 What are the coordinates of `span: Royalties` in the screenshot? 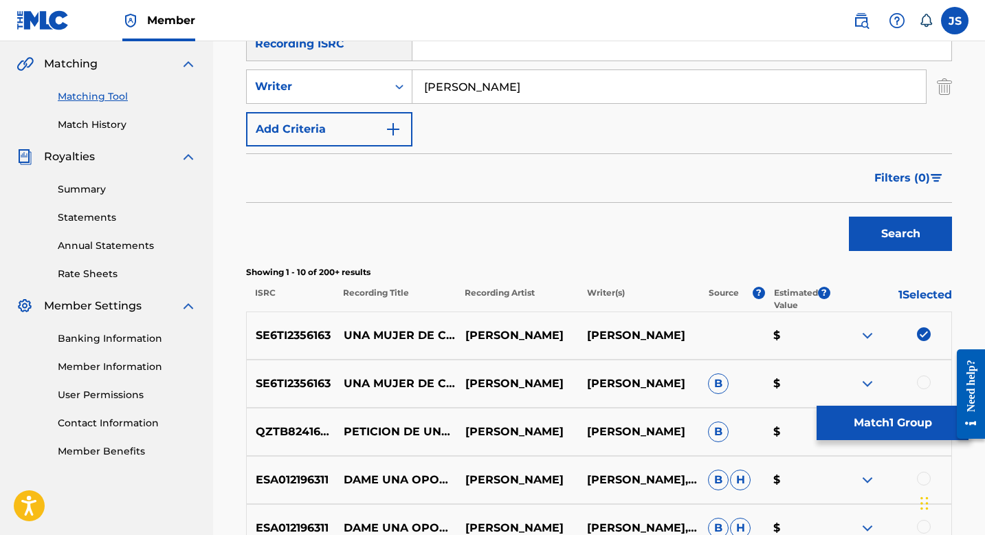 It's located at (69, 157).